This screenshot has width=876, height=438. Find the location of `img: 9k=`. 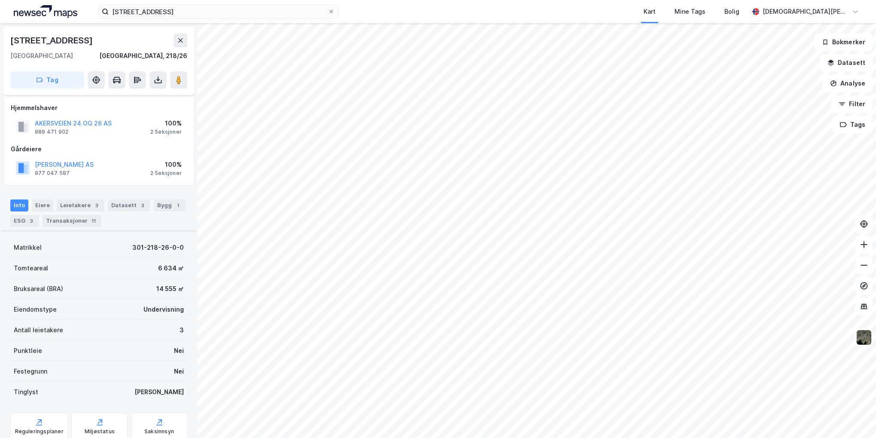

img: 9k= is located at coordinates (864, 337).